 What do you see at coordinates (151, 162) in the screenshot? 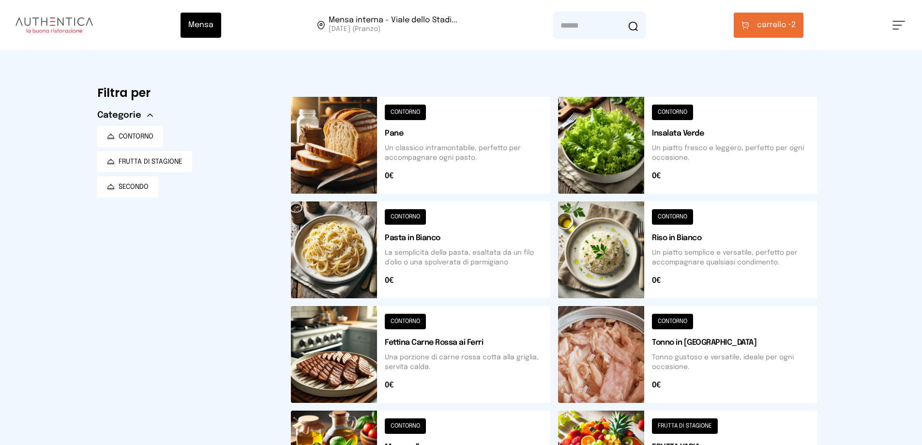
I see `span: FRUTTA DI STAGIONE` at bounding box center [151, 162].